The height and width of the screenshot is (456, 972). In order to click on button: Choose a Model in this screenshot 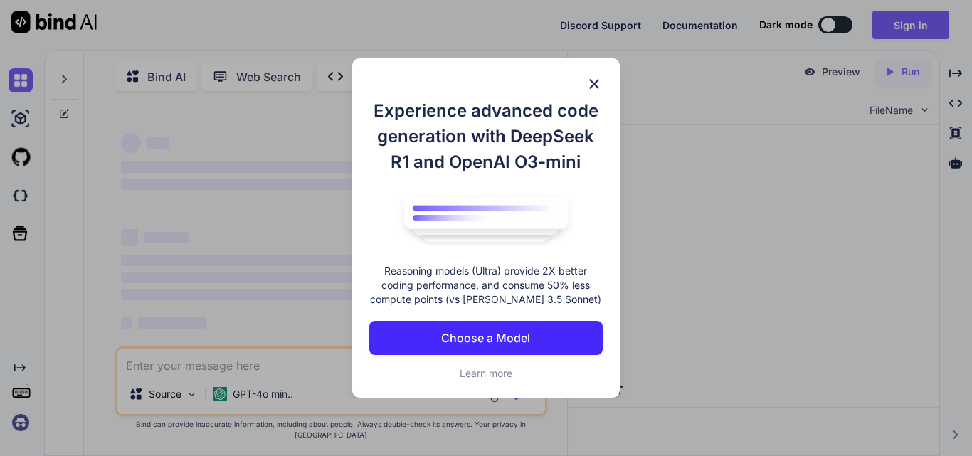, I will do `click(486, 338)`.